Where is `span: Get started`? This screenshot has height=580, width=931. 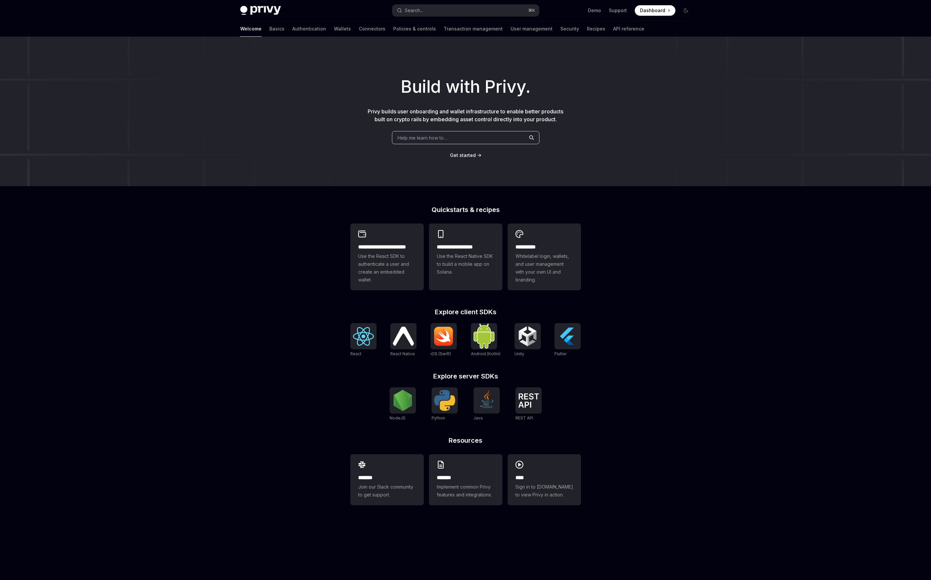
span: Get started is located at coordinates (463, 155).